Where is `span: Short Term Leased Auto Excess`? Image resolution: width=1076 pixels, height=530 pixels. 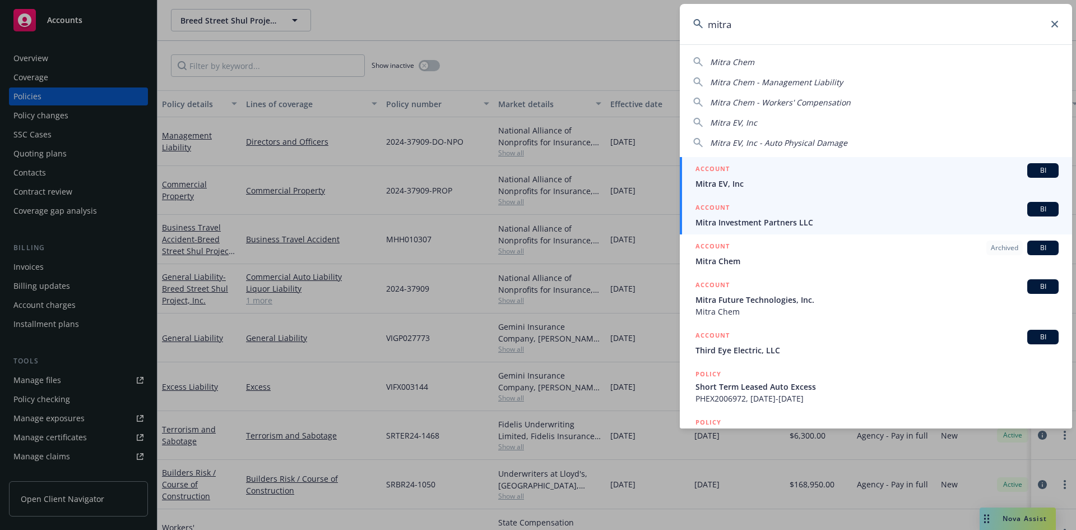
span: Short Term Leased Auto Excess is located at coordinates (877, 386).